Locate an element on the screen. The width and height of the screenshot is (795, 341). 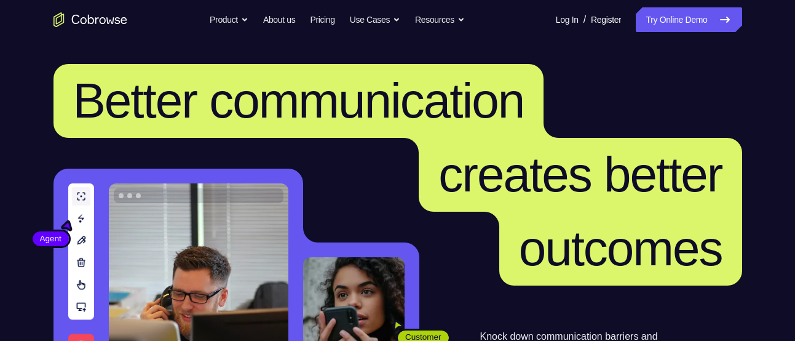
a: Pricing is located at coordinates (322, 20).